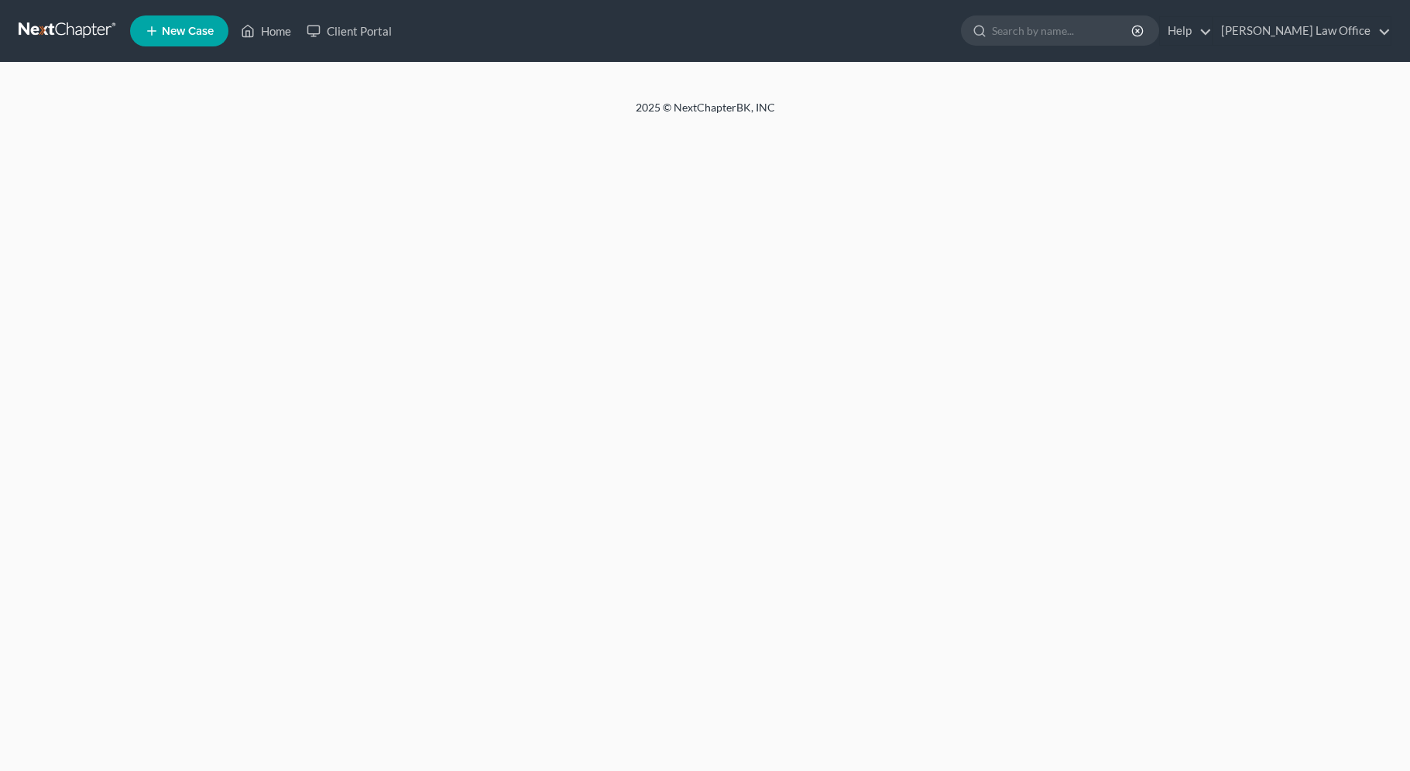 The image size is (1410, 771). Describe the element at coordinates (1063, 30) in the screenshot. I see `input: Search by name...` at that location.